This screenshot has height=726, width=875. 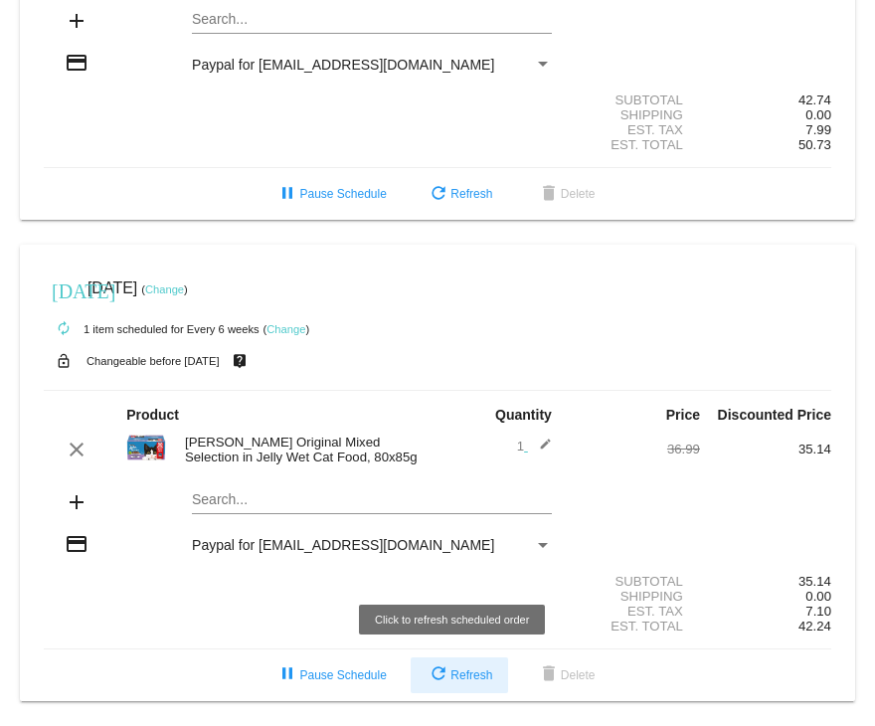 What do you see at coordinates (77, 450) in the screenshot?
I see `mat-icon: clear` at bounding box center [77, 450].